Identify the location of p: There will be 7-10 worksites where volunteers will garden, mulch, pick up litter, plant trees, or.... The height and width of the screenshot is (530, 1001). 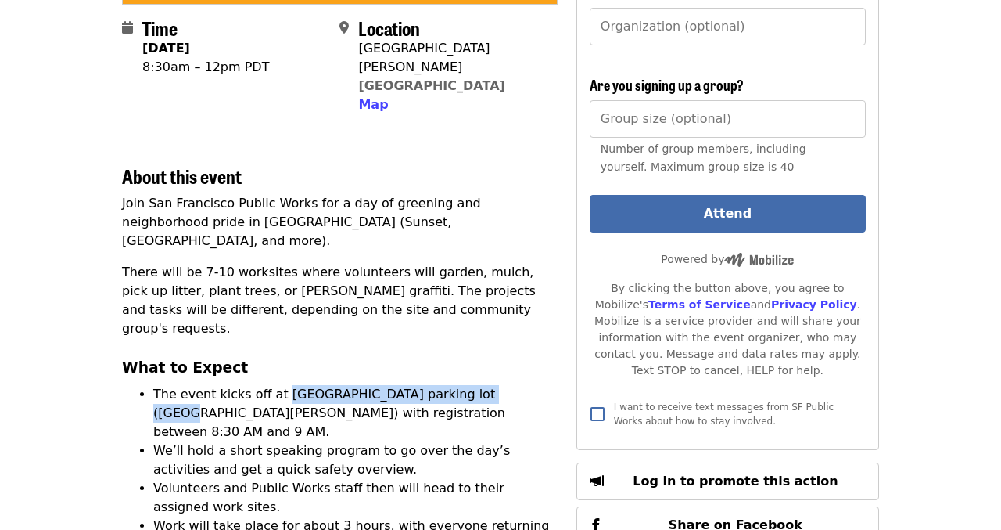
(340, 300).